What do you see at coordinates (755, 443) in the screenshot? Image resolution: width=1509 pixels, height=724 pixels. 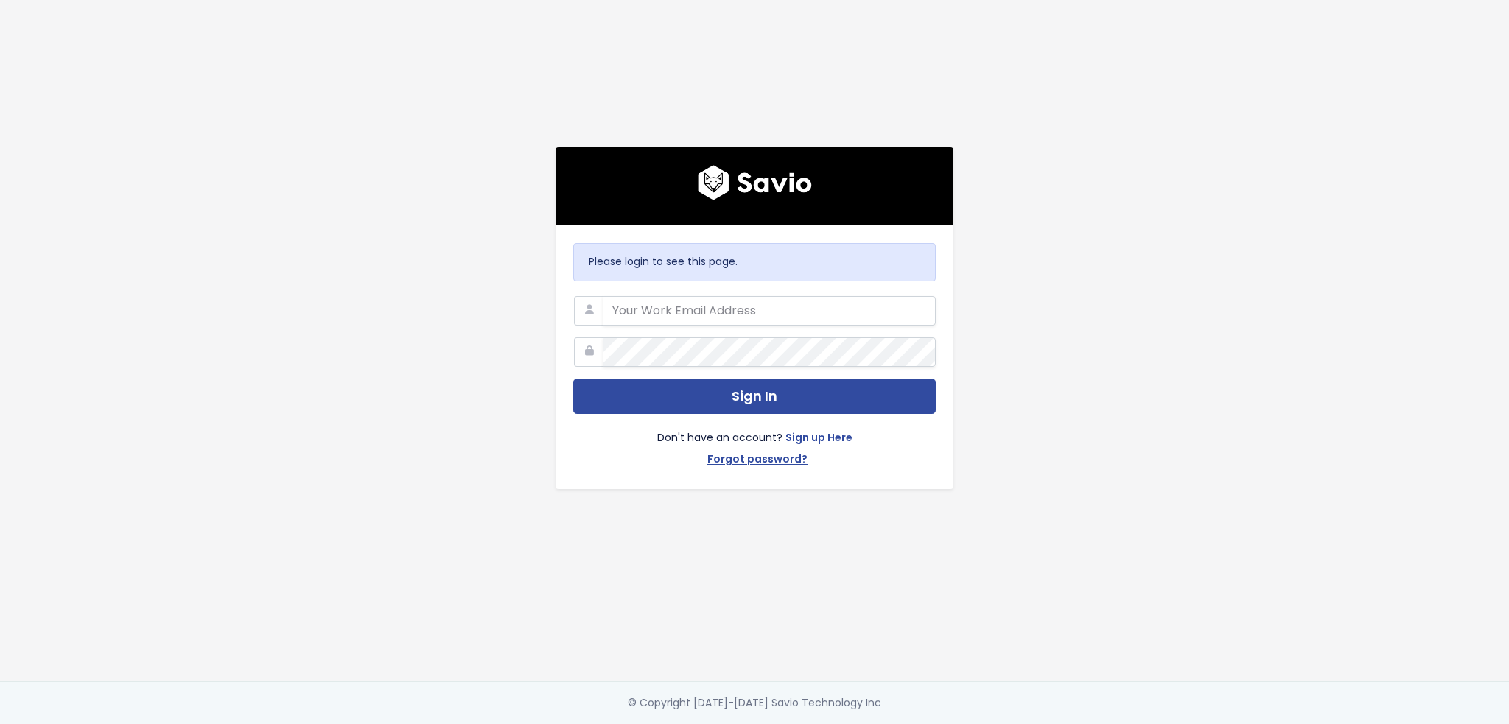 I see `div: Don't have an account?` at bounding box center [755, 443].